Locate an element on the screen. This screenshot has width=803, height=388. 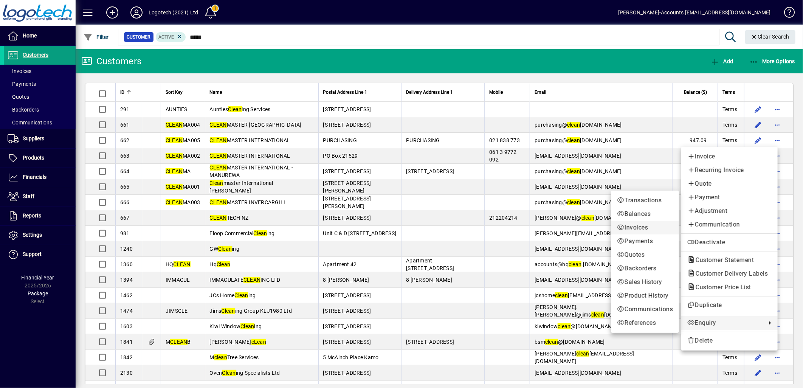
span: Duplicate is located at coordinates (729, 305).